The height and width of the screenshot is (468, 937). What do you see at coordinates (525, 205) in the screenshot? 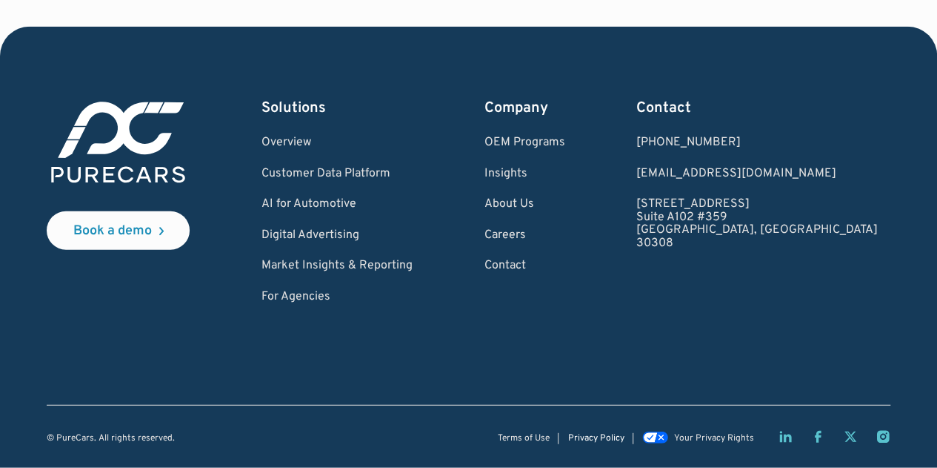
I see `a: About Us` at bounding box center [525, 205].